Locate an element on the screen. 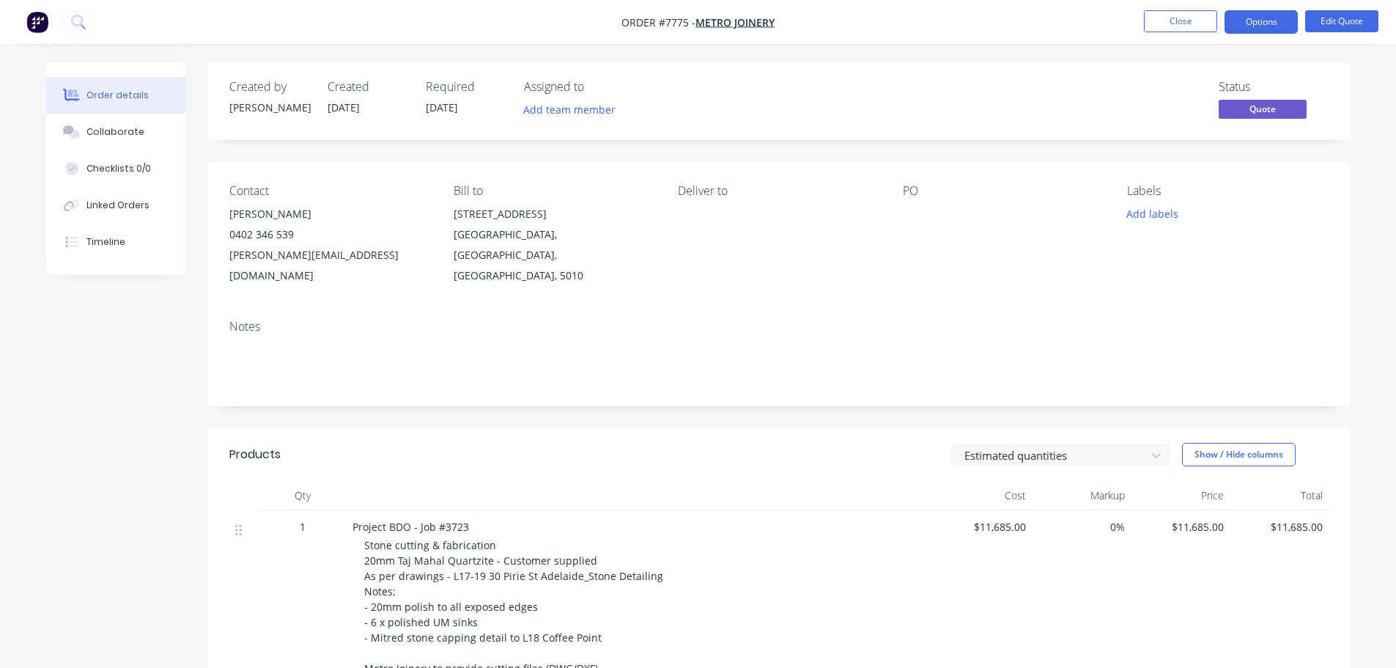 Image resolution: width=1396 pixels, height=668 pixels. button: Close is located at coordinates (1181, 21).